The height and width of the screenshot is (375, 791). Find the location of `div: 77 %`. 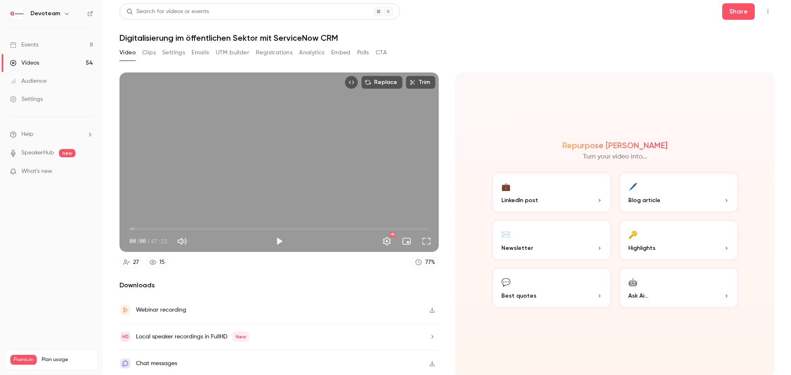

div: 77 % is located at coordinates (430, 262).